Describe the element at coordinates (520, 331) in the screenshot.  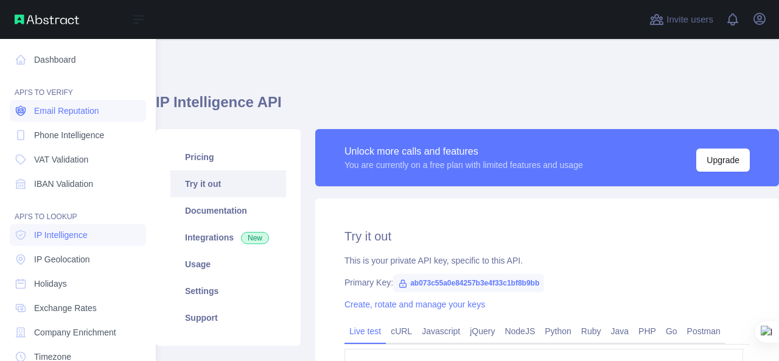
I see `a: NodeJS` at that location.